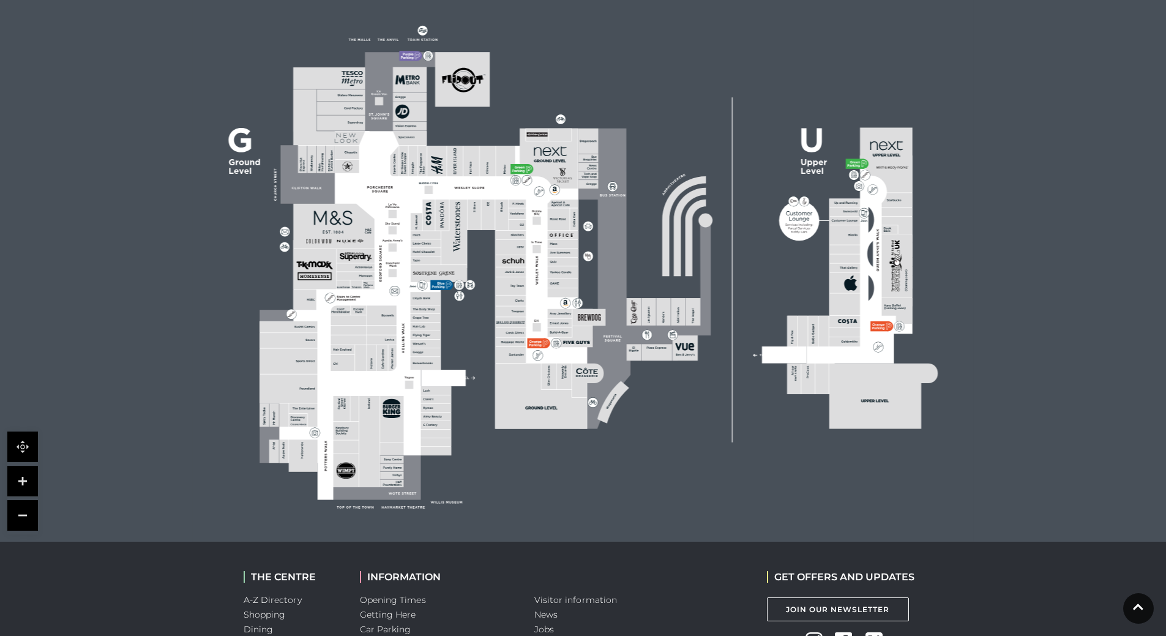 The height and width of the screenshot is (636, 1166). Describe the element at coordinates (388, 614) in the screenshot. I see `a: Getting Here` at that location.